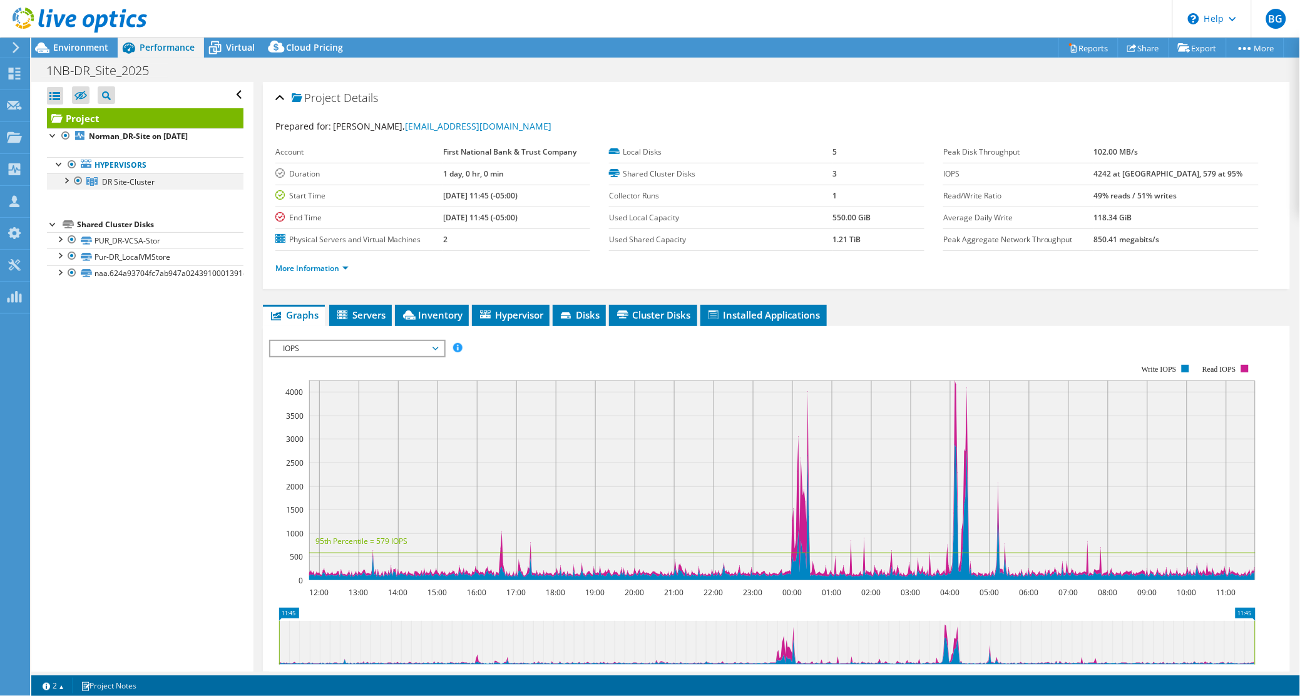 This screenshot has width=1300, height=696. Describe the element at coordinates (53, 685) in the screenshot. I see `a: 2` at that location.